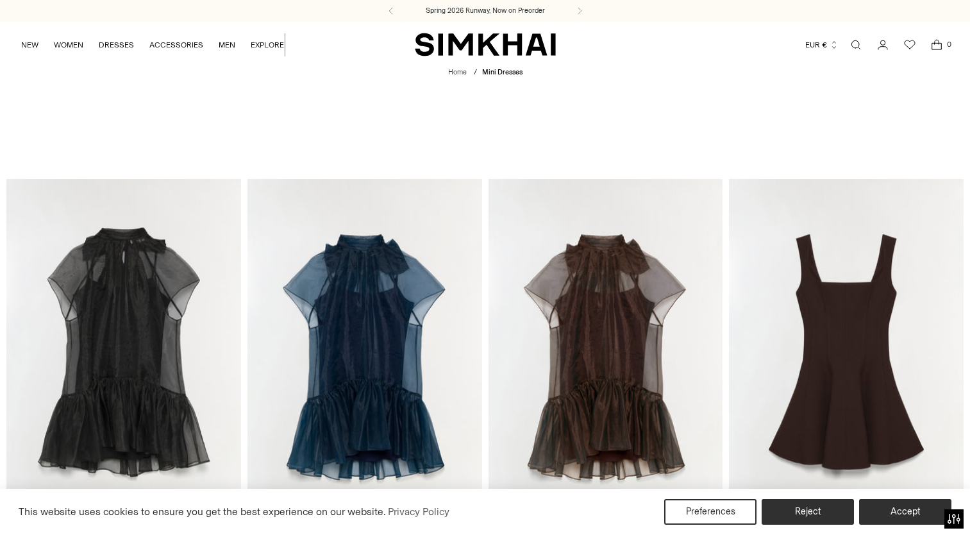  I want to click on a: MEN, so click(227, 45).